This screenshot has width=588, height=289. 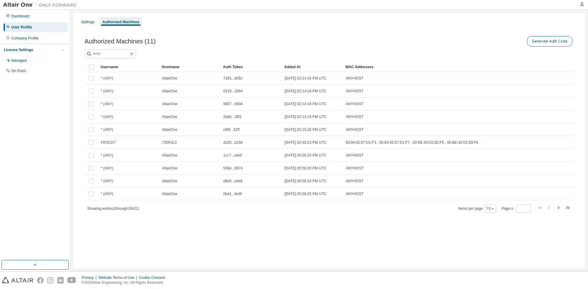 I want to click on div: Hostname, so click(x=190, y=67).